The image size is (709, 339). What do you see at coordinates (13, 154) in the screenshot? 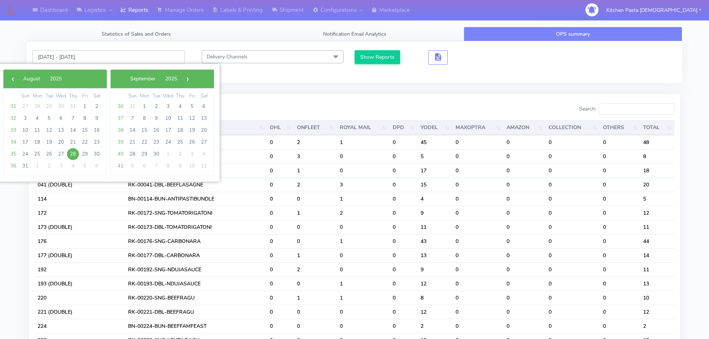
I see `span: 35` at bounding box center [13, 154].